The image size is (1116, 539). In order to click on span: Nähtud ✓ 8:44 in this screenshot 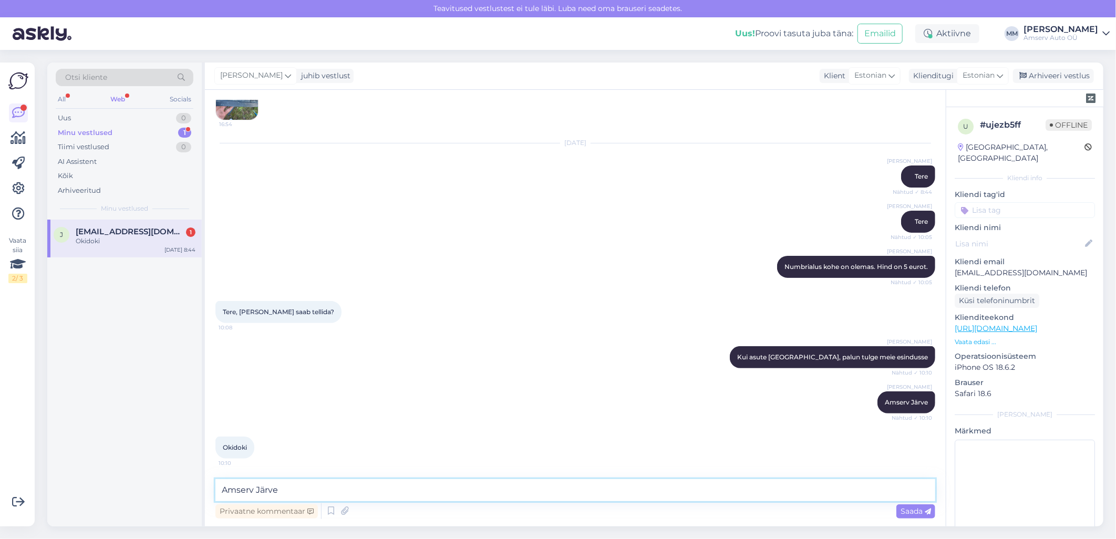, I will do `click(912, 192)`.